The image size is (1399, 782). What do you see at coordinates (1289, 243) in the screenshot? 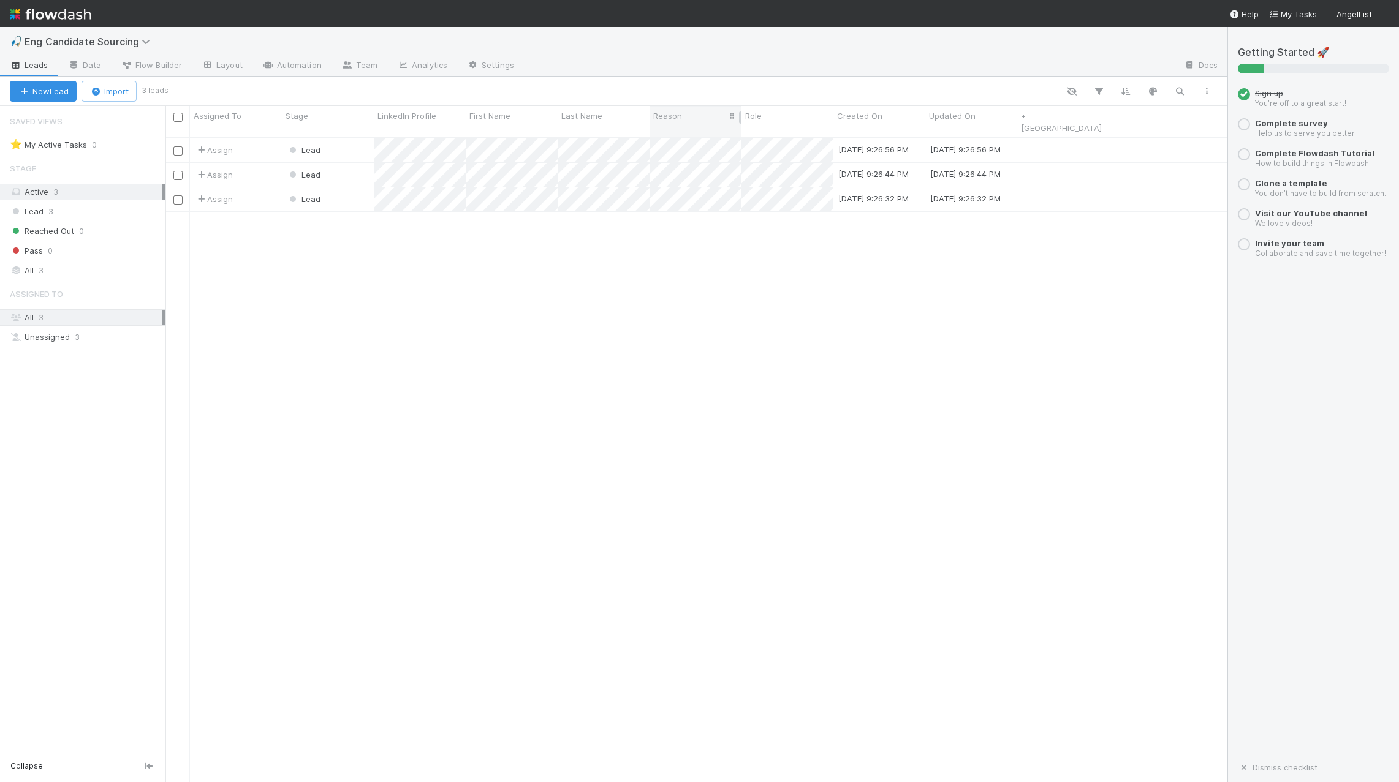
I see `span: Invite your team` at bounding box center [1289, 243].